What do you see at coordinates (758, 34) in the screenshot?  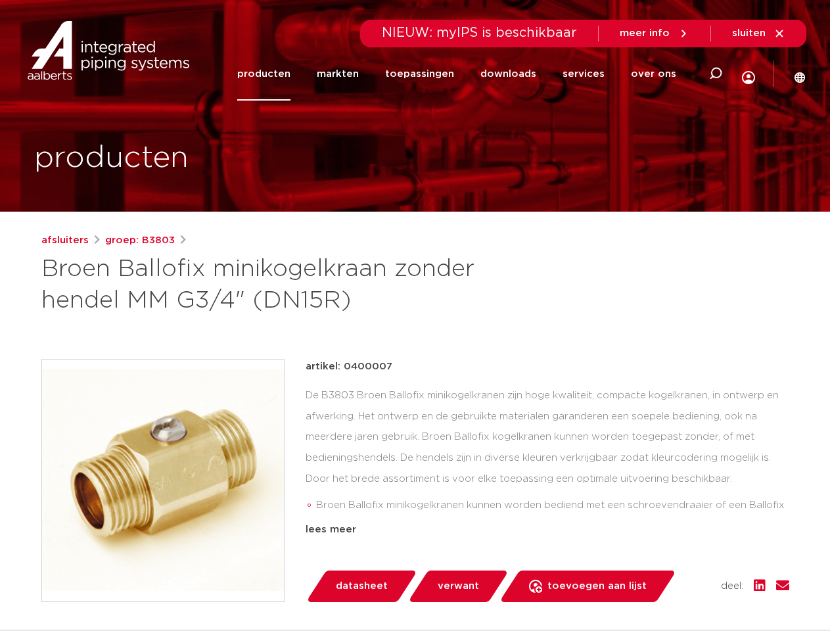 I see `a: sluiten` at bounding box center [758, 34].